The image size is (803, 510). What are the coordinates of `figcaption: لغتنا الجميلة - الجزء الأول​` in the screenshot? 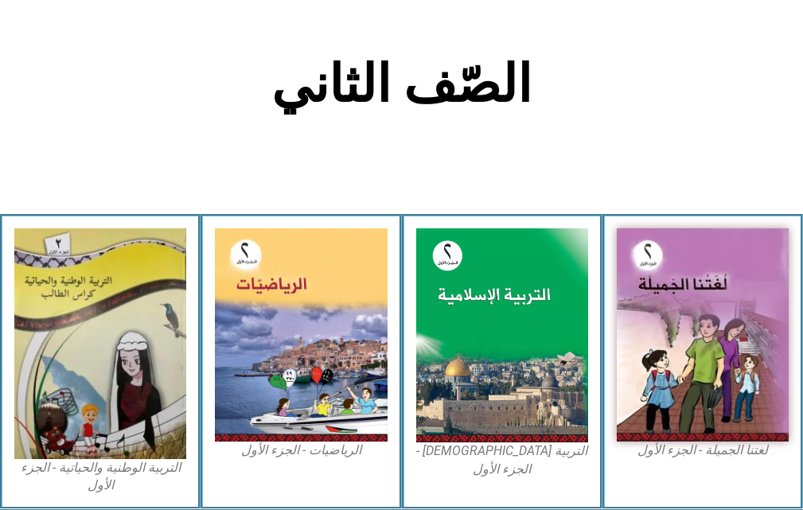 It's located at (703, 451).